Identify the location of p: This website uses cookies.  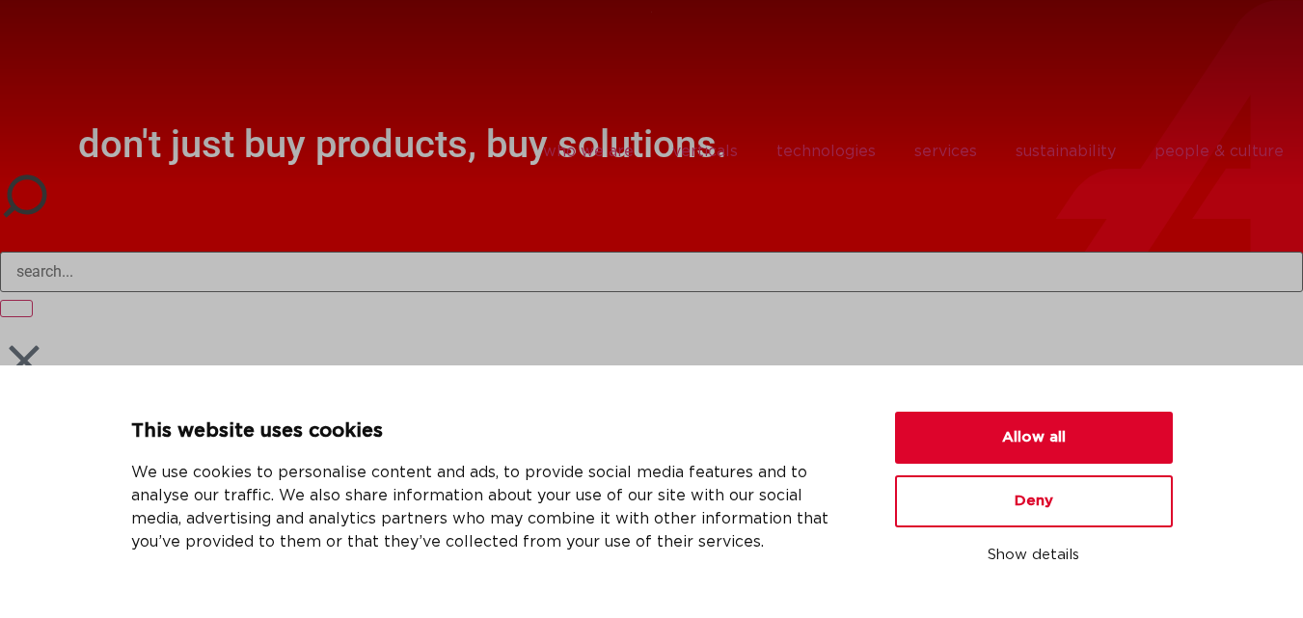
(490, 431).